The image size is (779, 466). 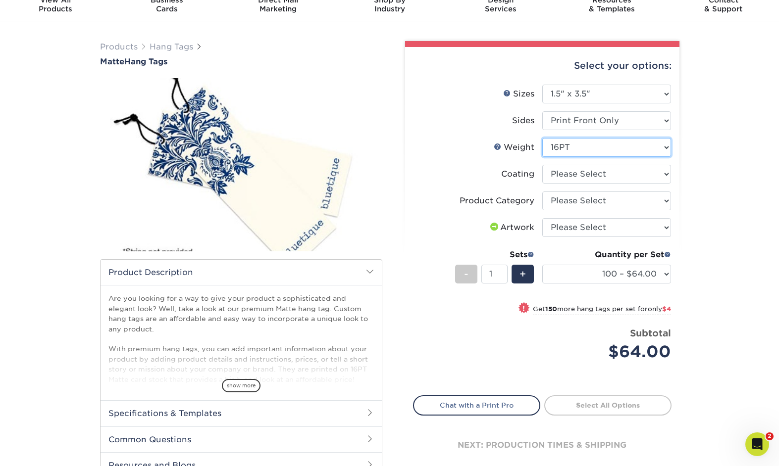 I want to click on img: Matte 01, so click(x=241, y=165).